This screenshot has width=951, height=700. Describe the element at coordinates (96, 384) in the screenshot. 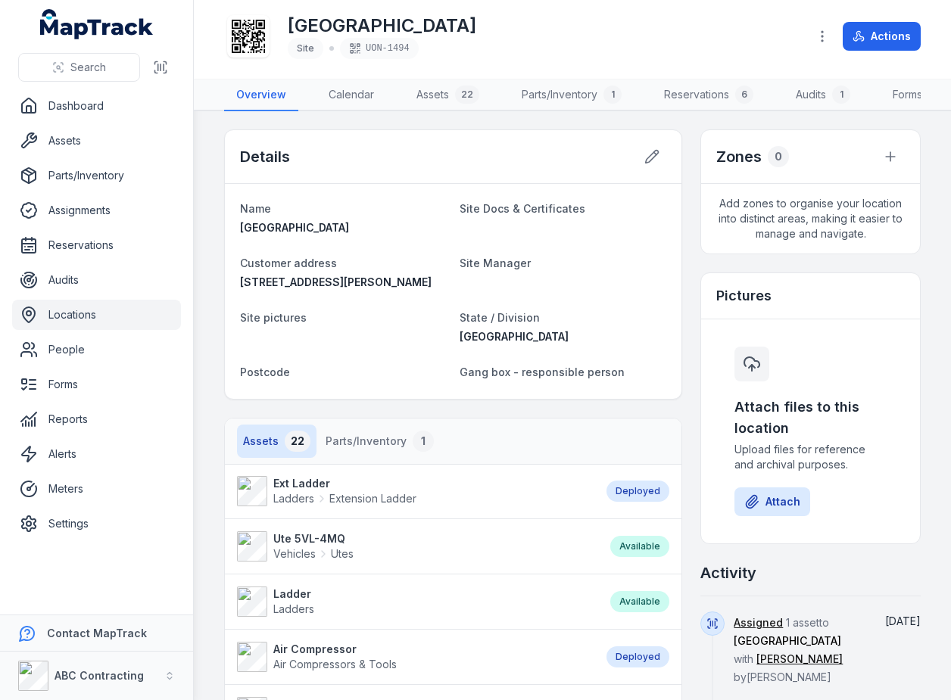

I see `a: Forms` at that location.